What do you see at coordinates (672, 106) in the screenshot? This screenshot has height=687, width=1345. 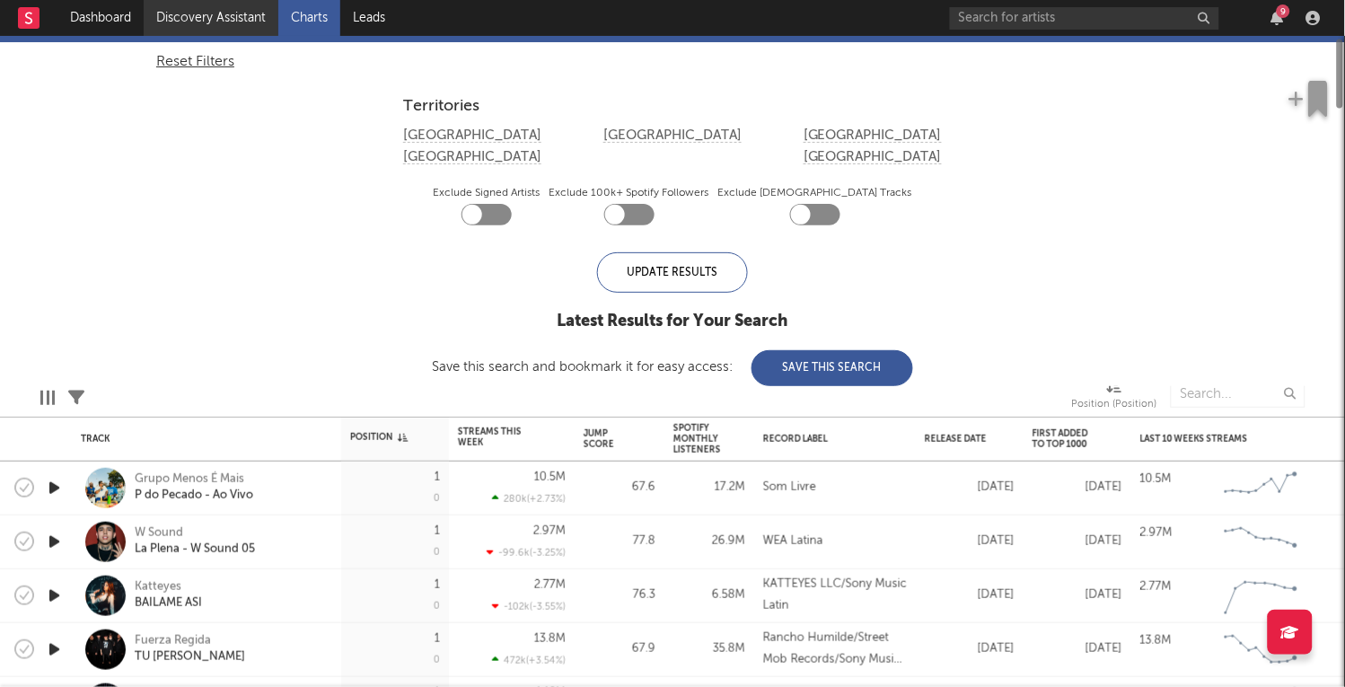 I see `div: Territories` at bounding box center [672, 106].